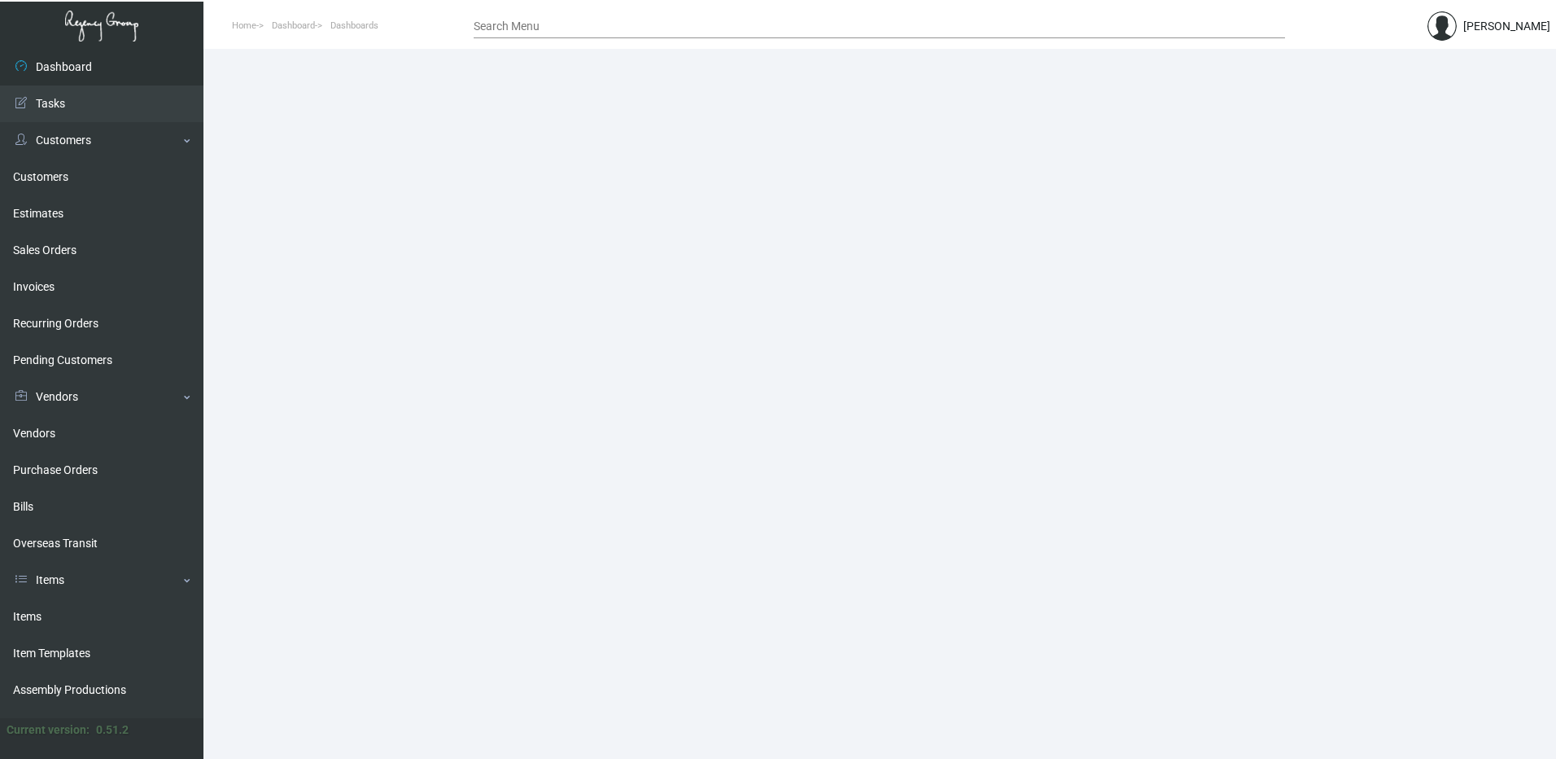 This screenshot has width=1556, height=759. What do you see at coordinates (354, 25) in the screenshot?
I see `span: Dashboards` at bounding box center [354, 25].